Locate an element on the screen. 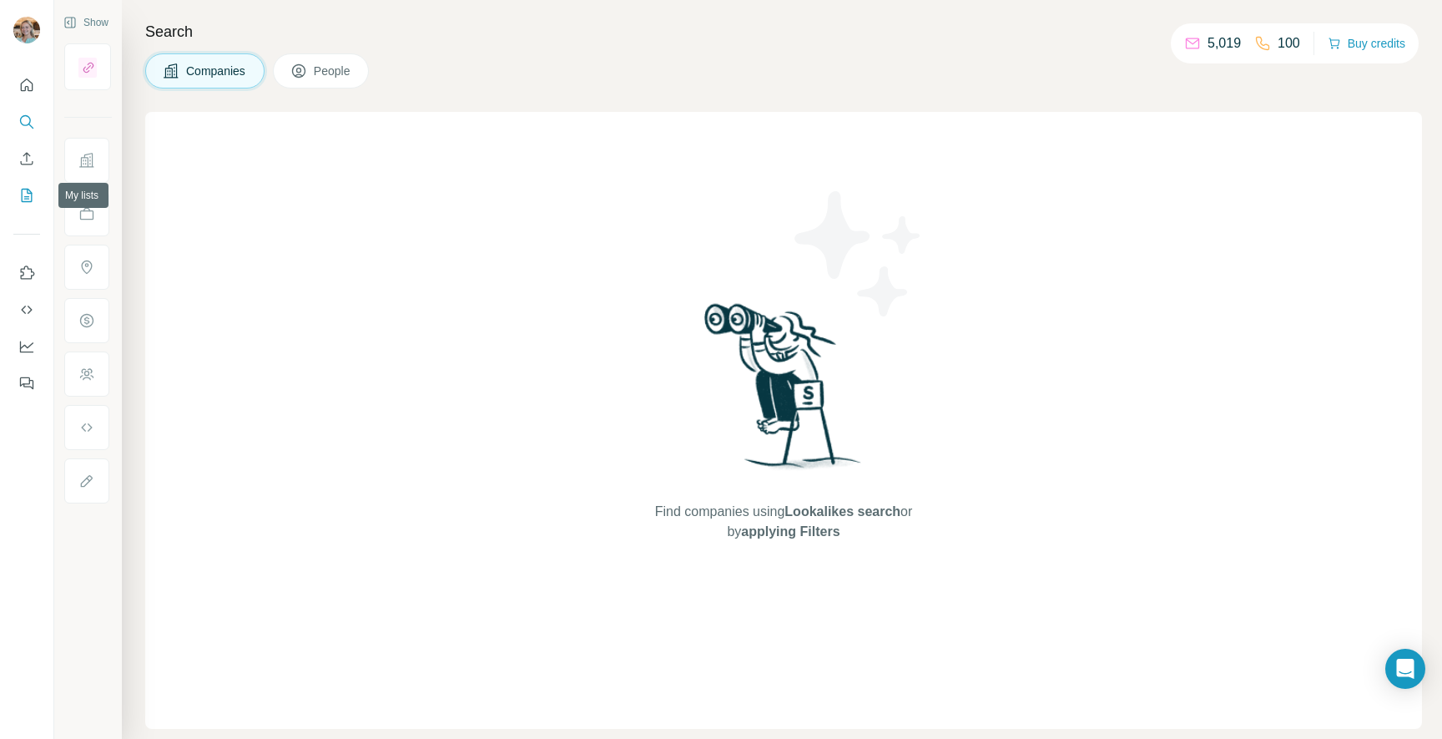 This screenshot has width=1442, height=739. p: 100 is located at coordinates (1289, 43).